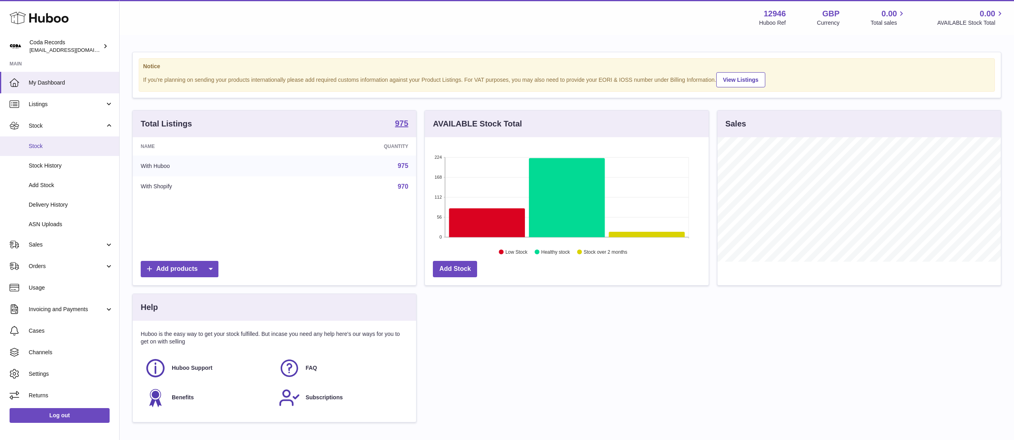  Describe the element at coordinates (606, 252) in the screenshot. I see `text: Stock over 2 months` at that location.